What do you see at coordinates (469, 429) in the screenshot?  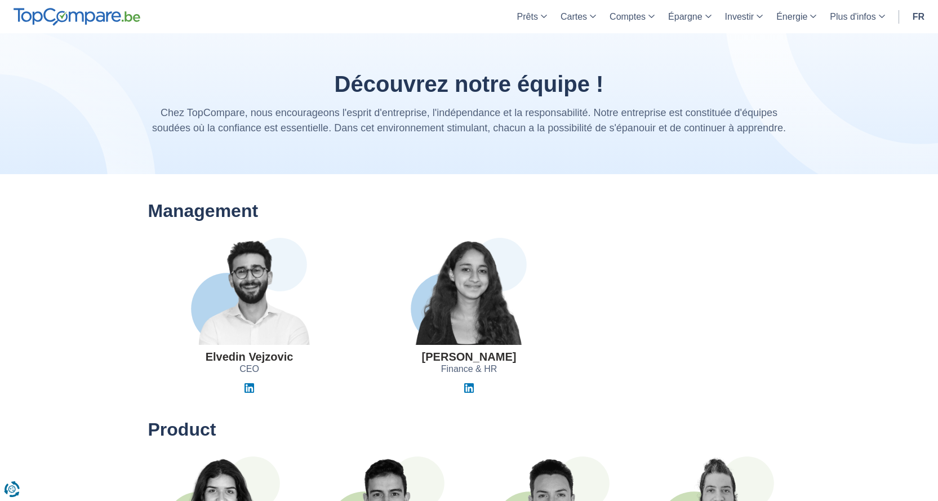 I see `h2: Product` at bounding box center [469, 429].